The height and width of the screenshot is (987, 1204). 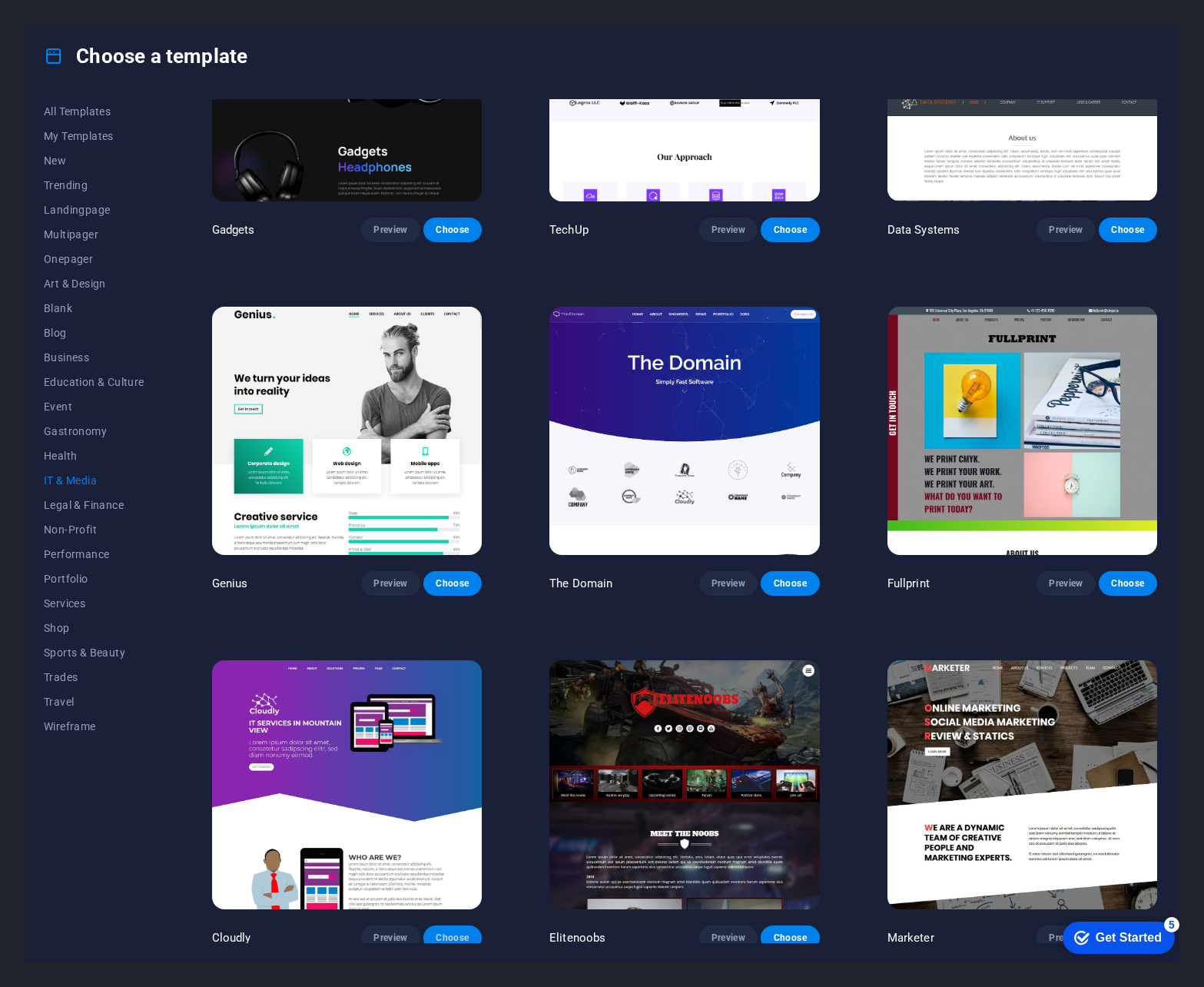 I want to click on p: The Domain, so click(x=581, y=584).